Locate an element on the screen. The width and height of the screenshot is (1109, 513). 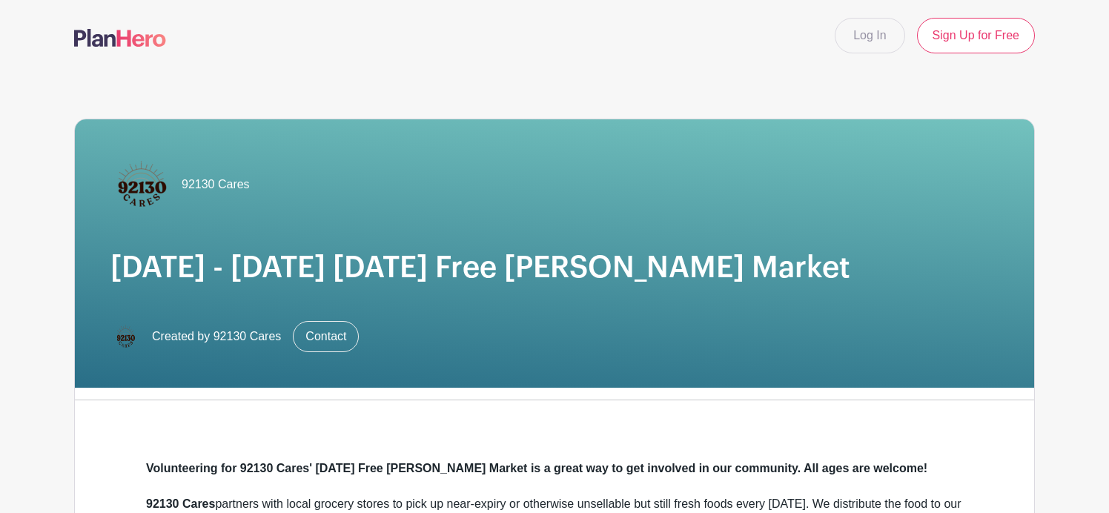
img: 92130Cares_Logo_(1).png is located at coordinates (140, 185).